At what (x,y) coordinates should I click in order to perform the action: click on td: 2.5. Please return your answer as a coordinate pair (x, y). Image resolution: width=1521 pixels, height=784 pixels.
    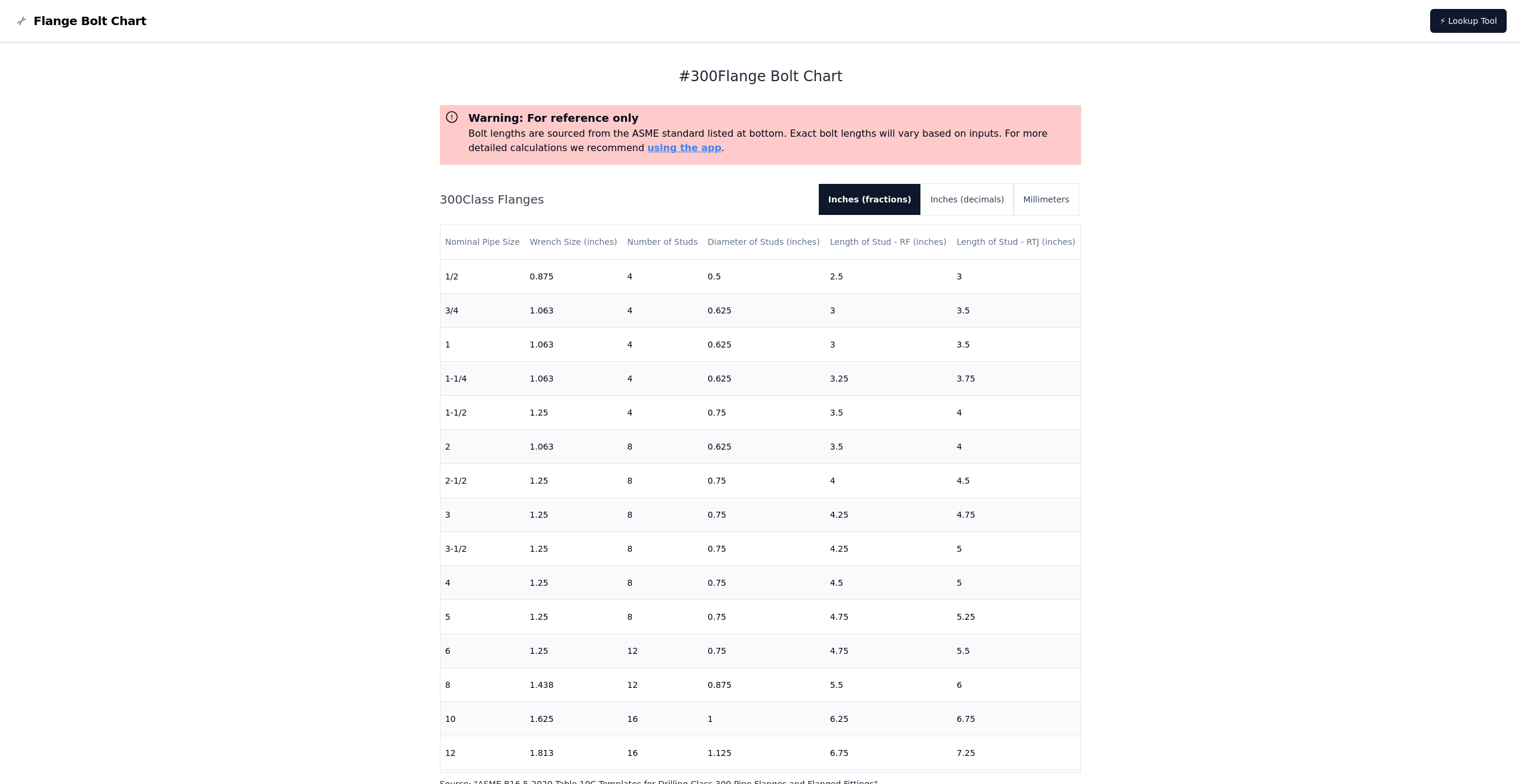
    Looking at the image, I should click on (888, 276).